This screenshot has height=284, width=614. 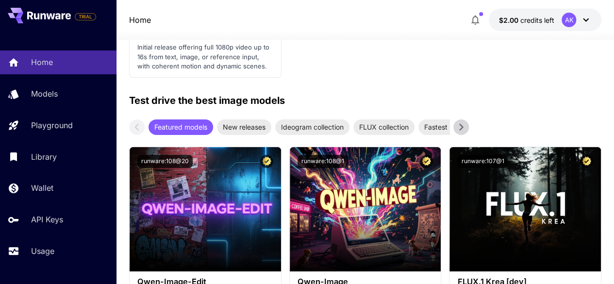 What do you see at coordinates (42, 188) in the screenshot?
I see `p: Wallet` at bounding box center [42, 188].